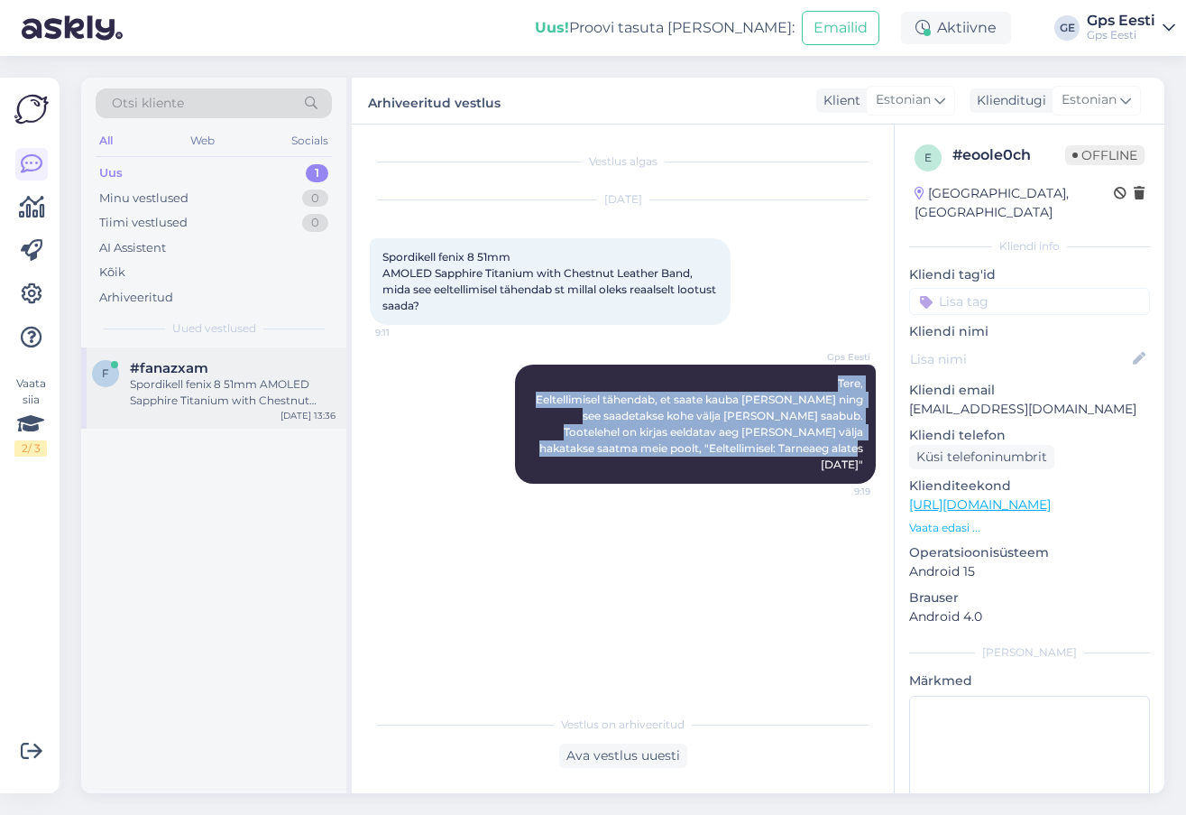  Describe the element at coordinates (623, 755) in the screenshot. I see `div: Ava vestlus uuesti` at that location.